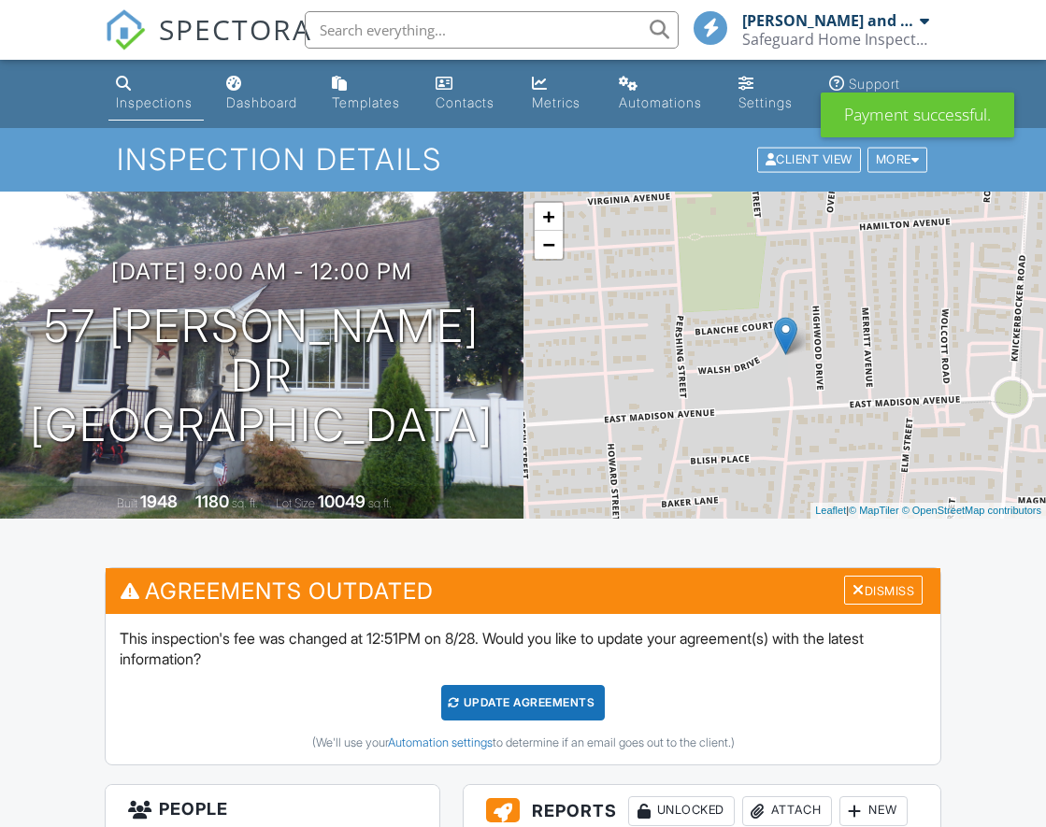 The width and height of the screenshot is (1046, 827). What do you see at coordinates (465, 102) in the screenshot?
I see `div: Contacts` at bounding box center [465, 102].